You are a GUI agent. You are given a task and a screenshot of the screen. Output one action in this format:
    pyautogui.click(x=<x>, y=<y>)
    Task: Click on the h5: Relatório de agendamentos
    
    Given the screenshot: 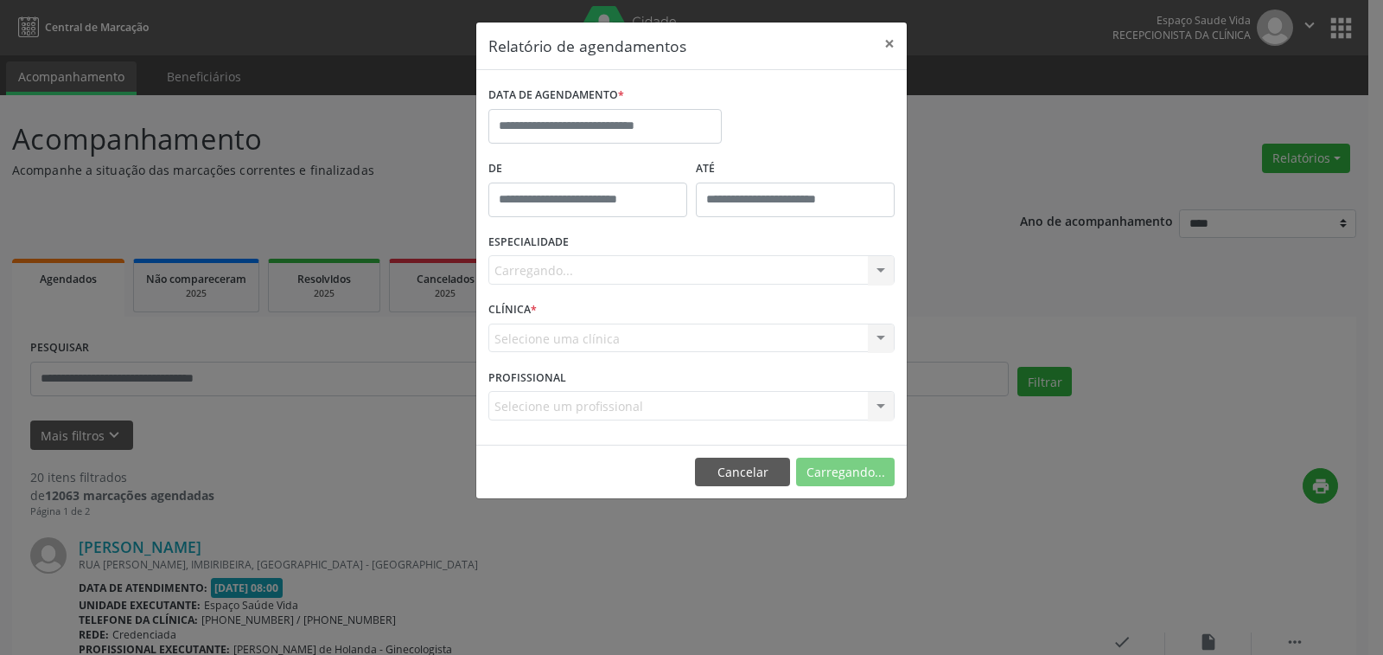 What is the action you would take?
    pyautogui.click(x=587, y=46)
    